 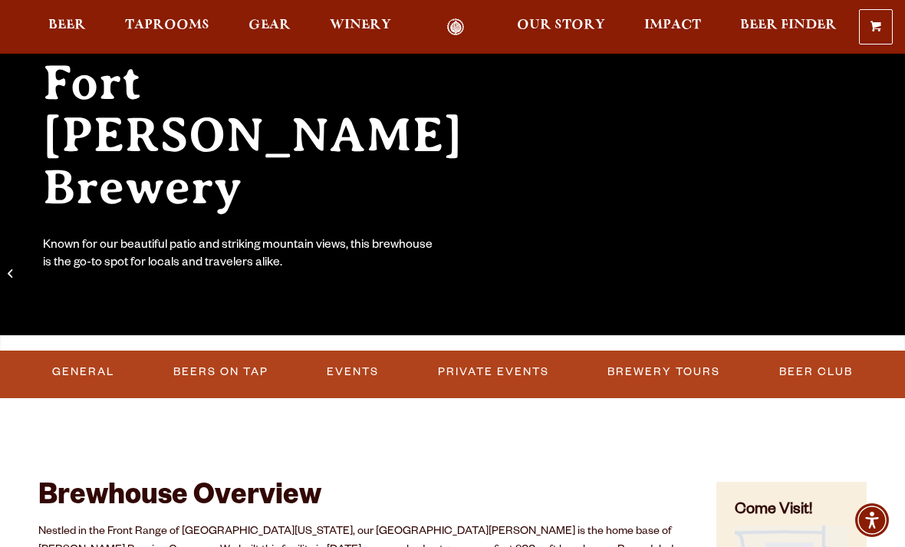 I want to click on a: Taprooms, so click(x=167, y=27).